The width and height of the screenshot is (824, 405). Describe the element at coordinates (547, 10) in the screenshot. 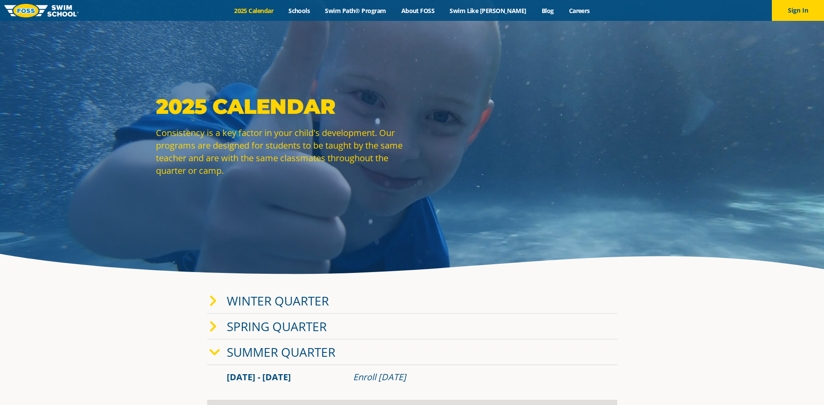

I see `a: Blog` at that location.